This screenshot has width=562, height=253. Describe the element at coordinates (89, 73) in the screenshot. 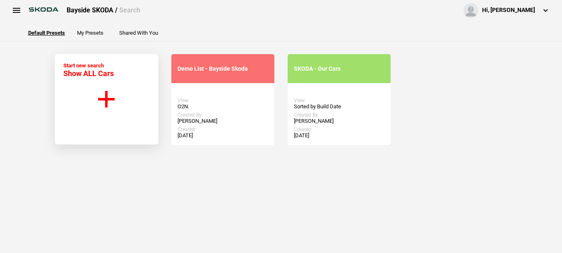

I see `span: Show ALL Cars` at that location.